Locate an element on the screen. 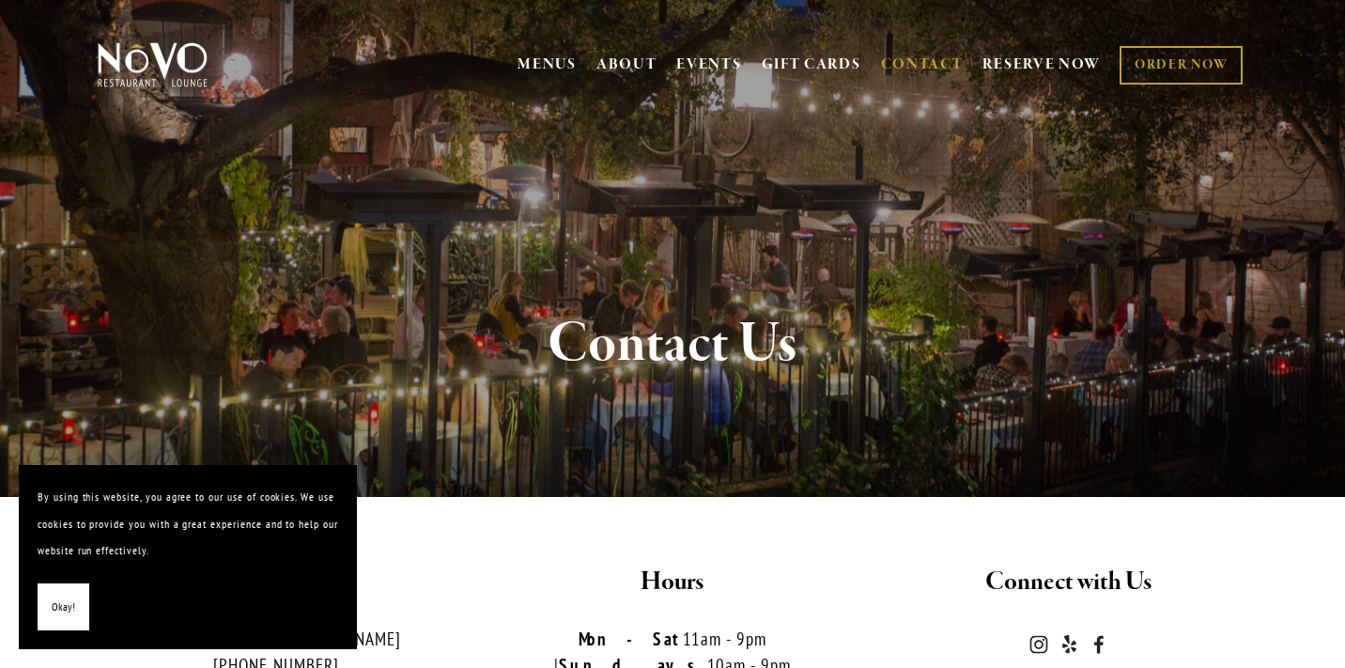 This screenshot has width=1345, height=668. h2: Connect with Us is located at coordinates (1069, 582).